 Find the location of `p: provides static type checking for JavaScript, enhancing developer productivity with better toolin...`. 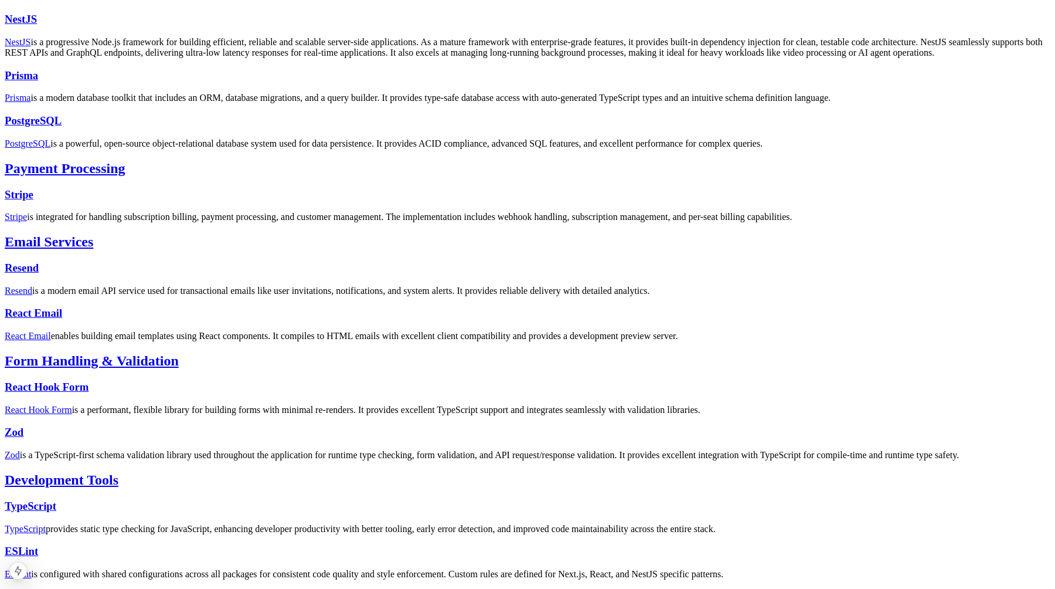

p: provides static type checking for JavaScript, enhancing developer productivity with better toolin... is located at coordinates (528, 529).